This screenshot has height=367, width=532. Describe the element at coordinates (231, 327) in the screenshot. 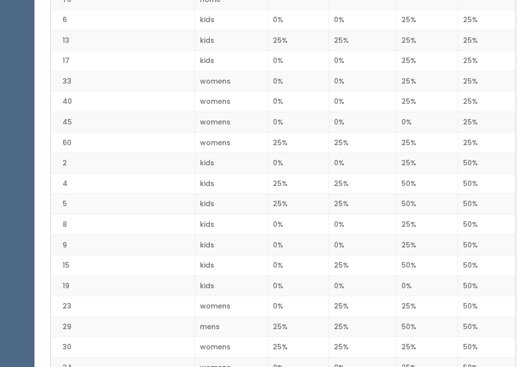

I see `td: mens` at that location.